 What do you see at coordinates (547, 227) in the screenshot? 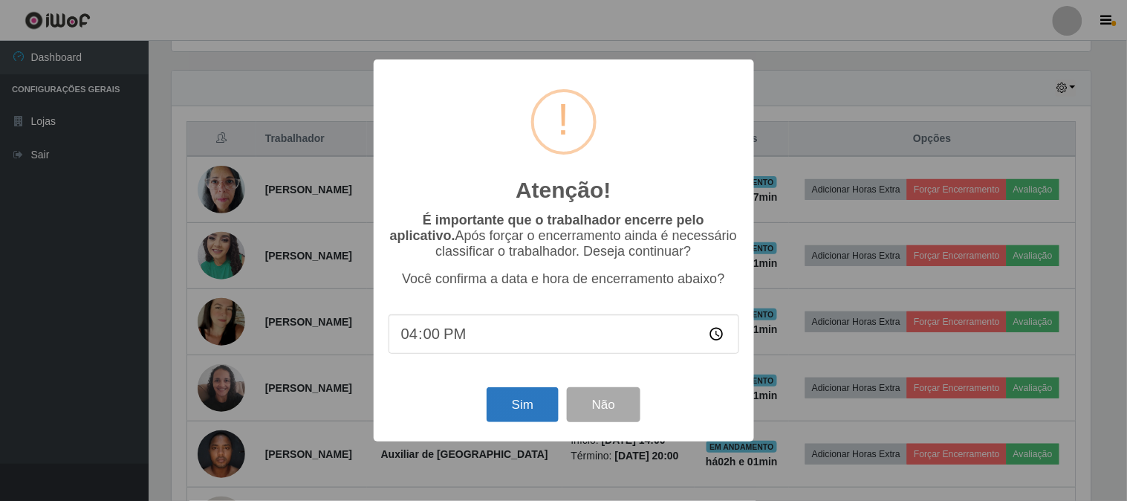
I see `b: É importante que o trabalhador encerre pelo aplicativo.` at bounding box center [547, 227].